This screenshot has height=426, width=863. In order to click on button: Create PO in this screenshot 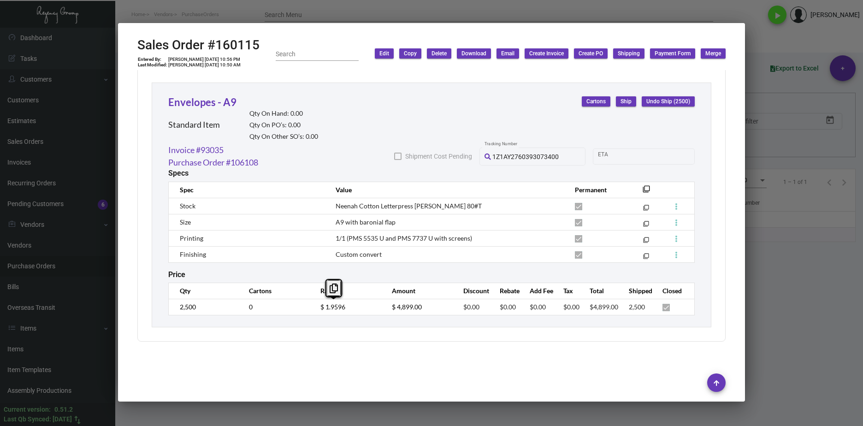, I will do `click(591, 54)`.